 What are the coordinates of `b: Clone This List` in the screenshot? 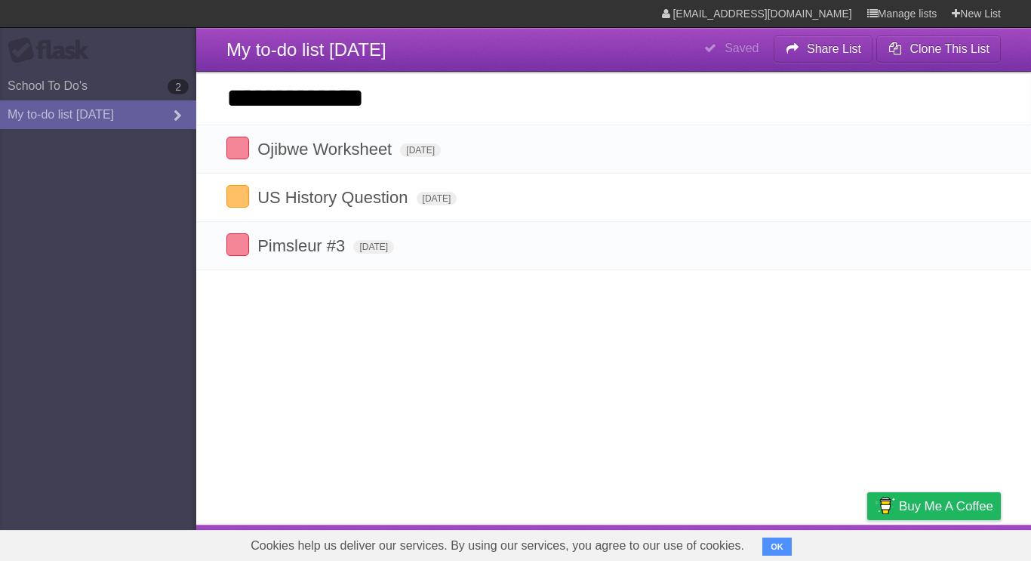 It's located at (950, 48).